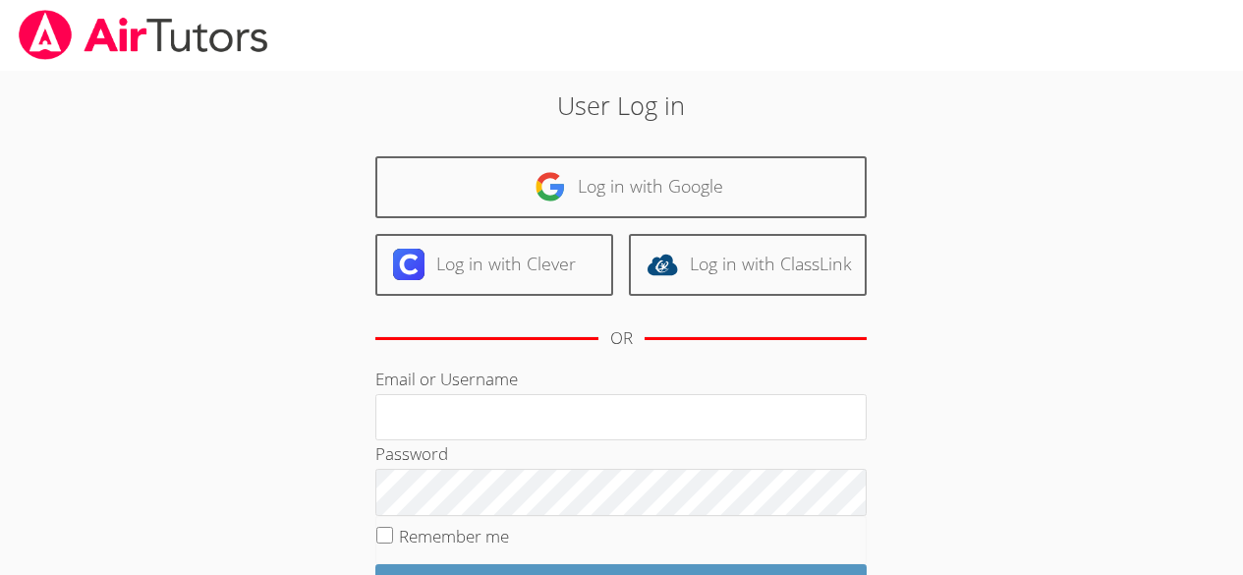  I want to click on img: airtutors_banner-c4298cdbf04f3fff15de1276eac7730deb9818008684d7c2e4769d2f7ddbe033.png, so click(143, 34).